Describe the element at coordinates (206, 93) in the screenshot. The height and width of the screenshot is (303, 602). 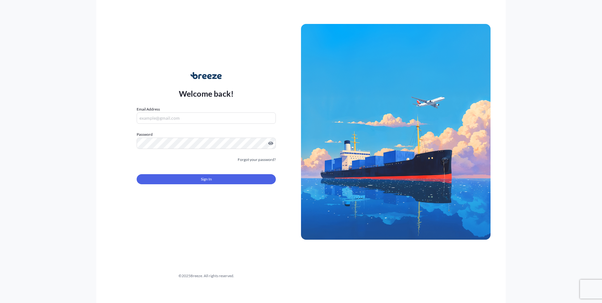
I see `p: Welcome back!` at that location.